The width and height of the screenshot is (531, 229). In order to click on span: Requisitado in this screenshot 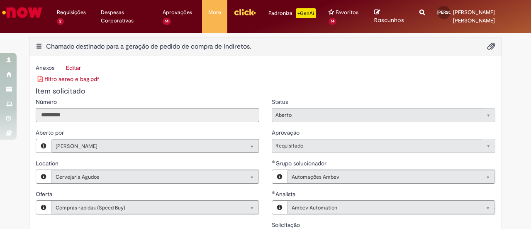, I will do `click(377, 146)`.